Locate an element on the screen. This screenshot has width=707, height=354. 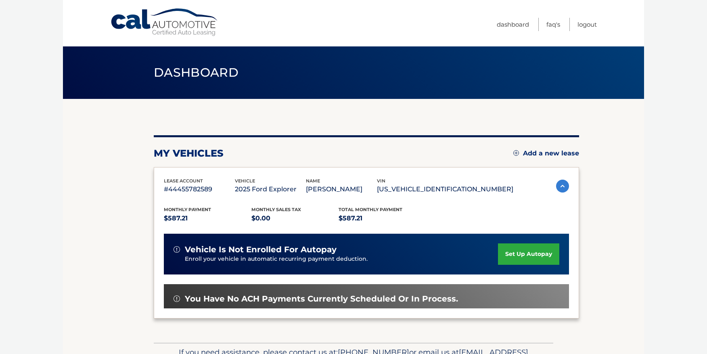
span: vin is located at coordinates (381, 181).